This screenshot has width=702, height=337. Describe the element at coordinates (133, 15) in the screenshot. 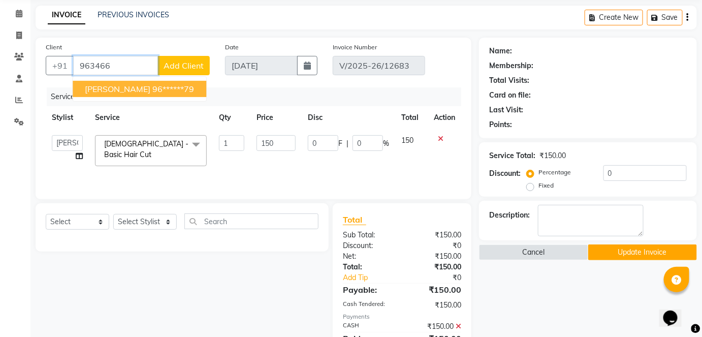

I see `a: PREVIOUS INVOICES` at that location.